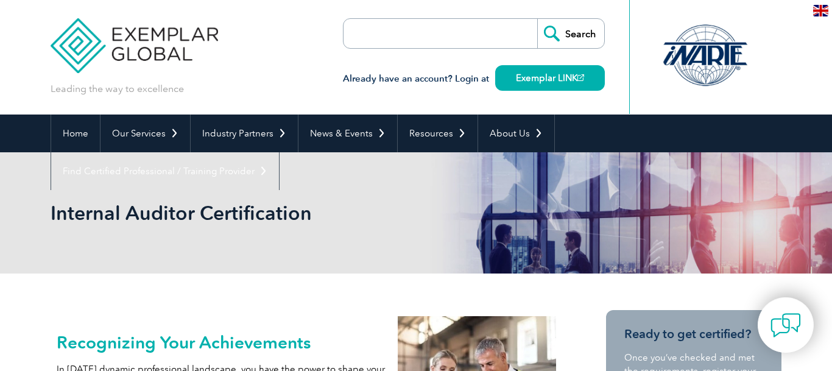 This screenshot has height=371, width=832. I want to click on a: News & Events, so click(348, 133).